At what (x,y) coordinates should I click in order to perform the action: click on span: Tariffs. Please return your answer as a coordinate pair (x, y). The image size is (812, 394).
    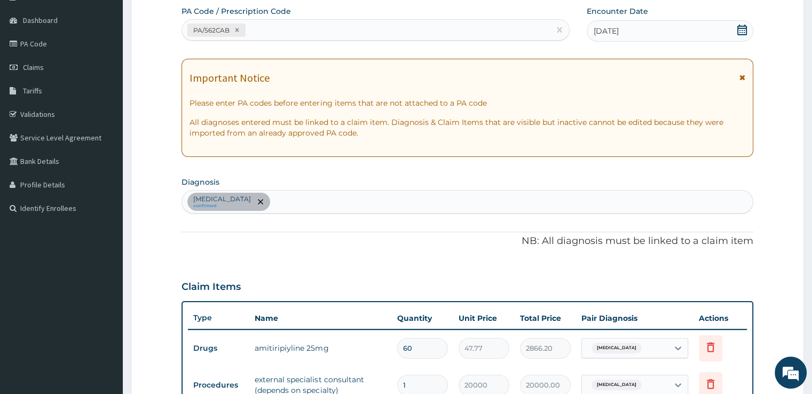
    Looking at the image, I should click on (33, 91).